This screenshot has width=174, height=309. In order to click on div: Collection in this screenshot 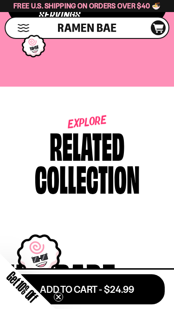, I will do `click(87, 178)`.